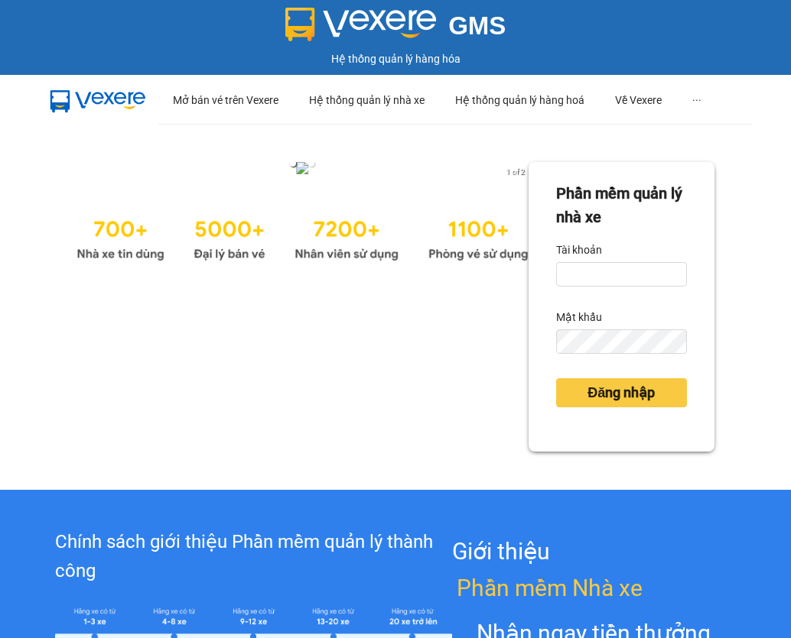 The width and height of the screenshot is (791, 638). What do you see at coordinates (476, 25) in the screenshot?
I see `span: GMS` at bounding box center [476, 25].